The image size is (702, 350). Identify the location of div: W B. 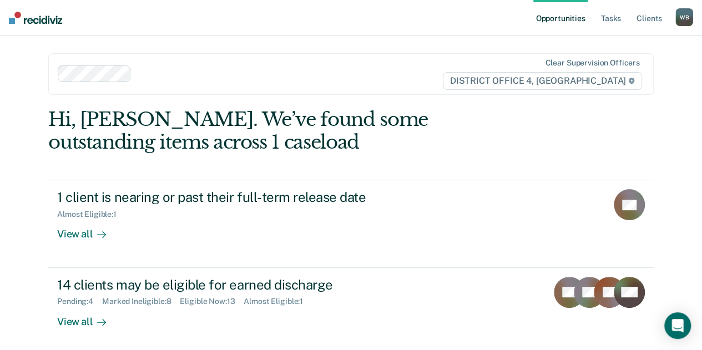
(684, 17).